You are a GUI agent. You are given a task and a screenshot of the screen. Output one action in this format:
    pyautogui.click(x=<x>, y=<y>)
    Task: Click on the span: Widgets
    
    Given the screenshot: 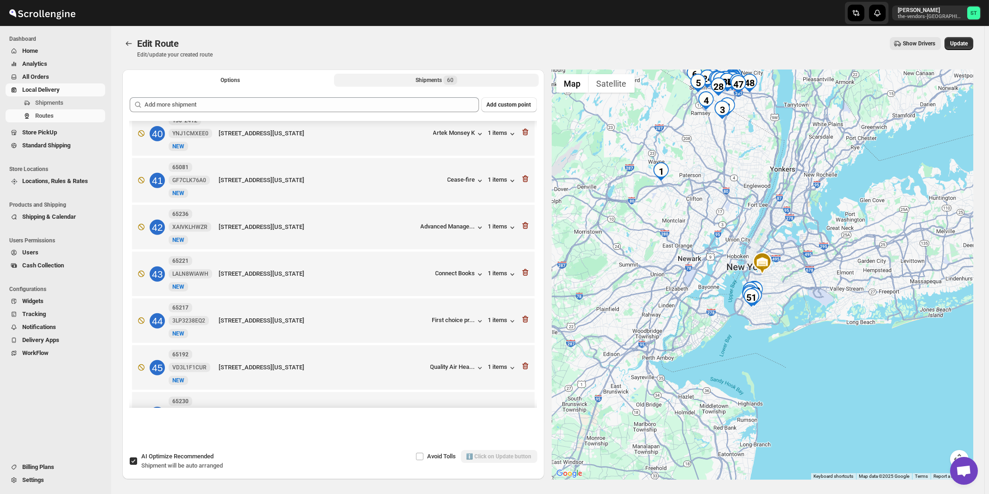 What is the action you would take?
    pyautogui.click(x=33, y=301)
    